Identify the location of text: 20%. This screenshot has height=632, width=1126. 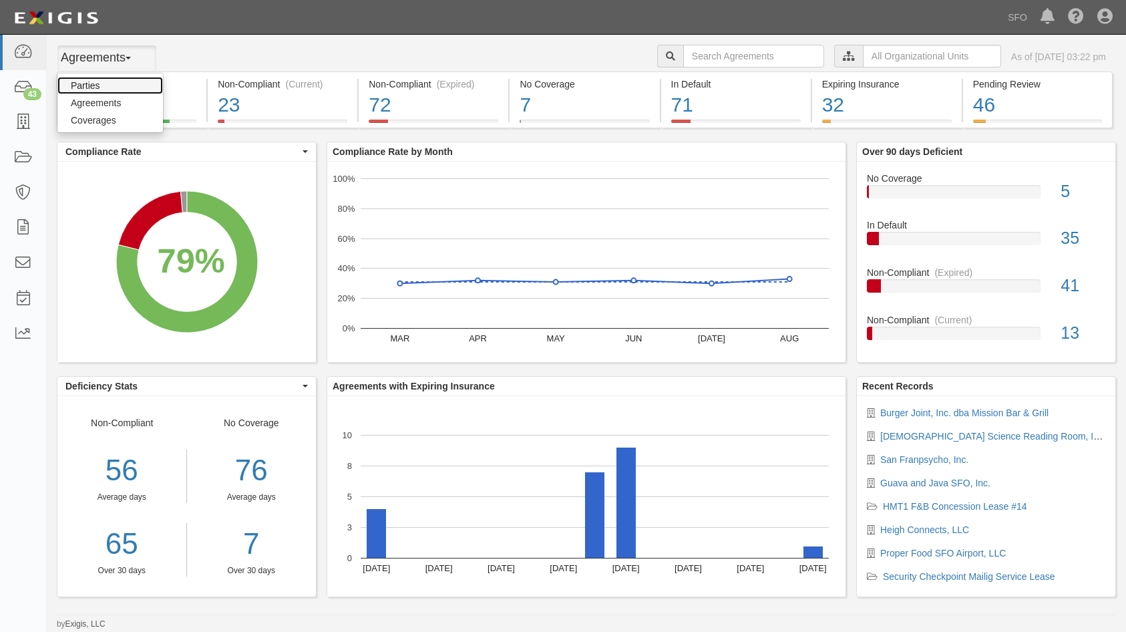
(346, 298).